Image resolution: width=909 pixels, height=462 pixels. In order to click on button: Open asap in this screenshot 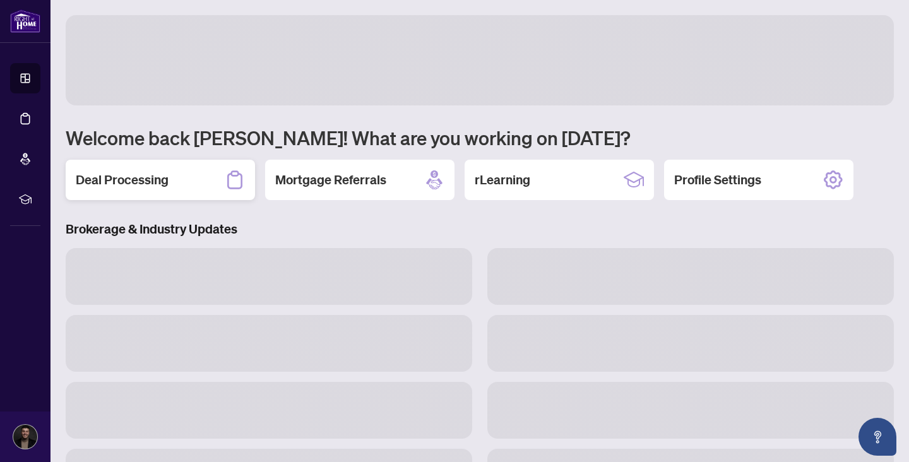, I will do `click(877, 437)`.